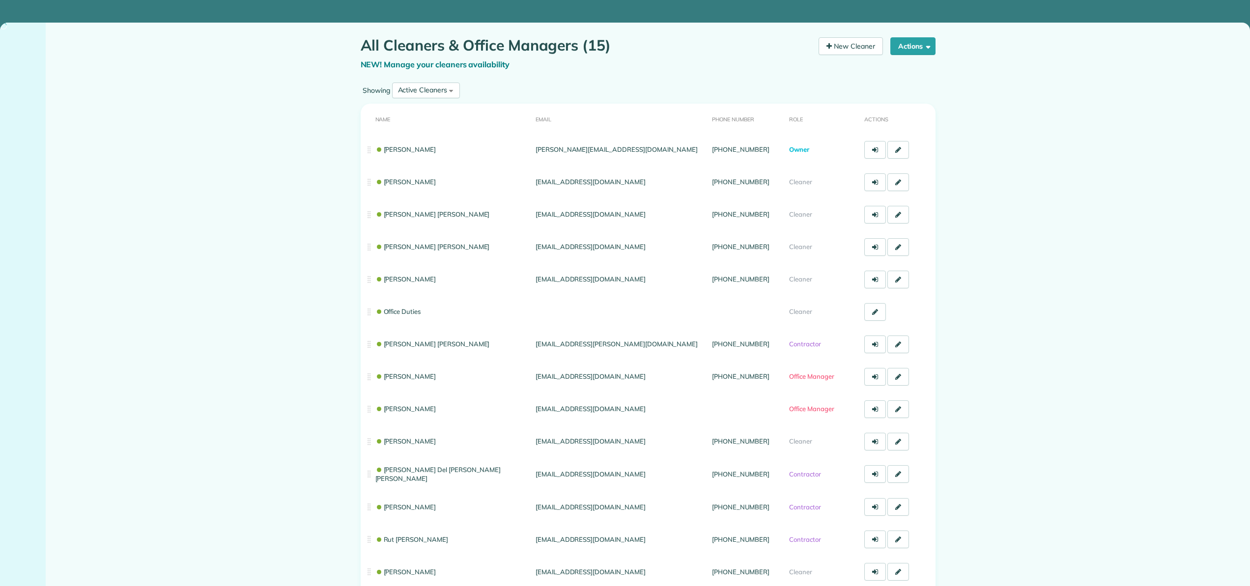 This screenshot has width=1250, height=586. I want to click on span: Owner, so click(799, 149).